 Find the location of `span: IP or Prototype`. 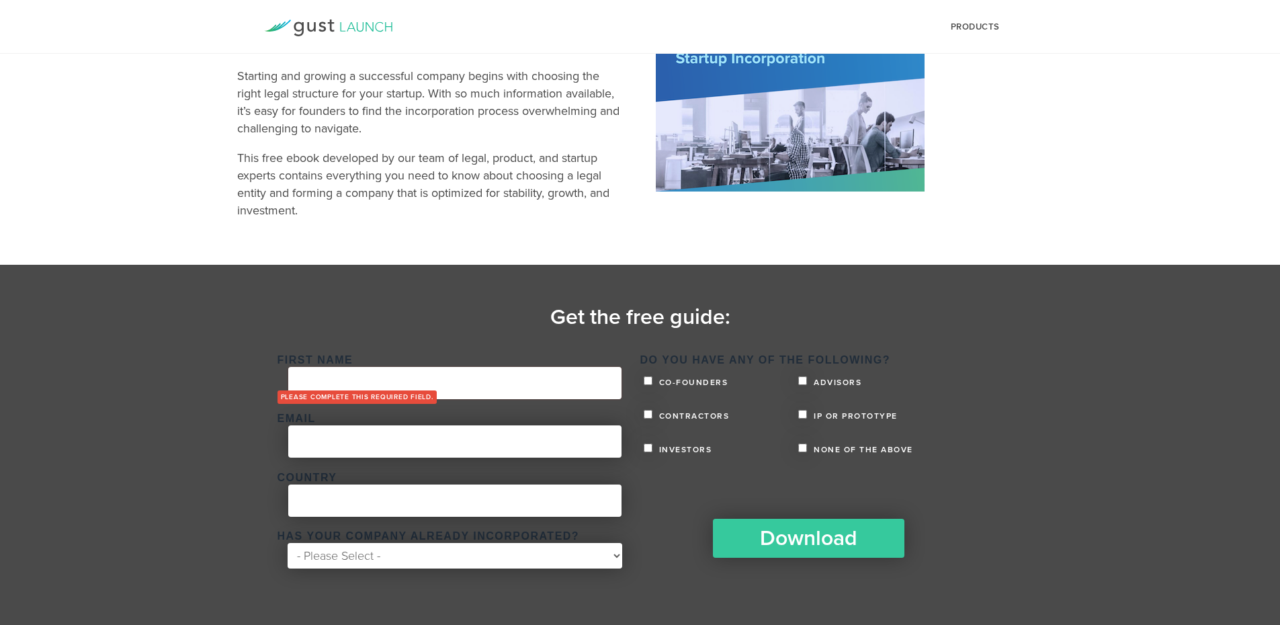

span: IP or Prototype is located at coordinates (854, 416).